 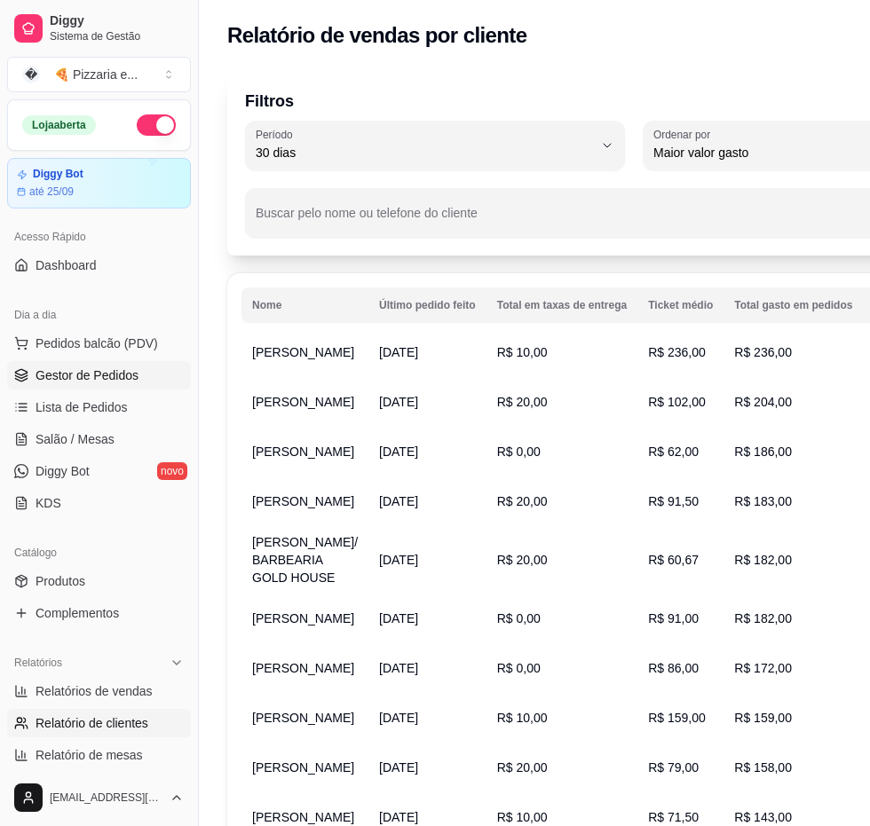 What do you see at coordinates (99, 375) in the screenshot?
I see `a: Gestor de Pedidos` at bounding box center [99, 375].